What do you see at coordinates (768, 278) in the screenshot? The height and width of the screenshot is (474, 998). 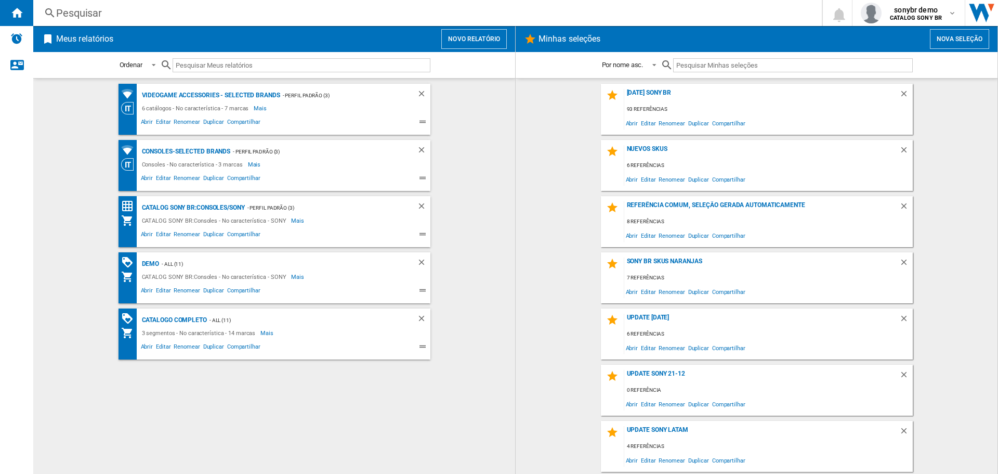 I see `div: 7 referências` at bounding box center [768, 278].